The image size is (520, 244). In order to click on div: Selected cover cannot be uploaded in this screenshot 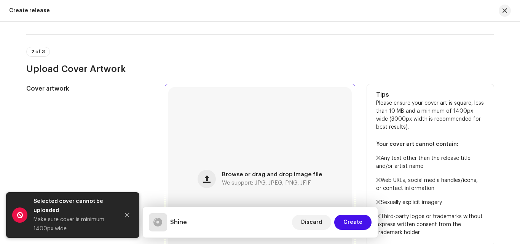, I will do `click(74, 206)`.